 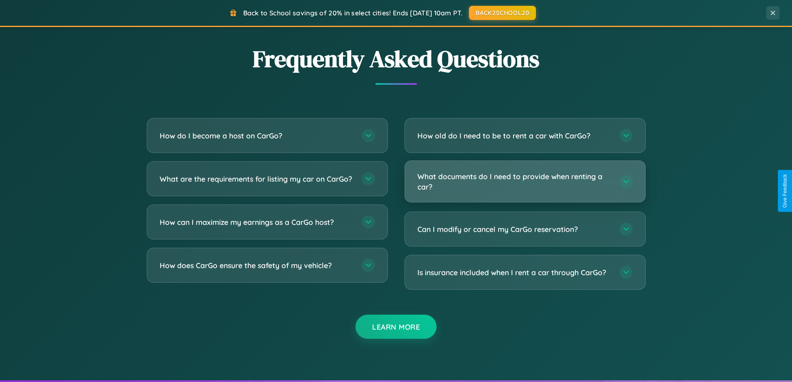 I want to click on h3: How do I become a host on CarGo?, so click(x=256, y=136).